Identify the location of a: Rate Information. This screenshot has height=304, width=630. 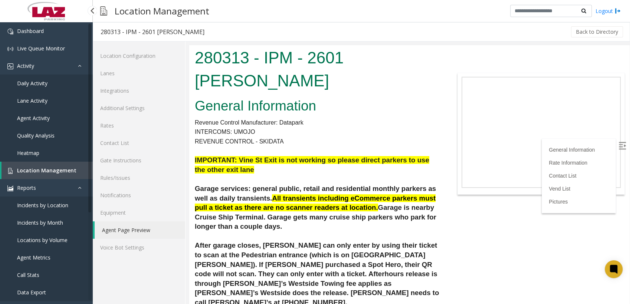
(379, 118).